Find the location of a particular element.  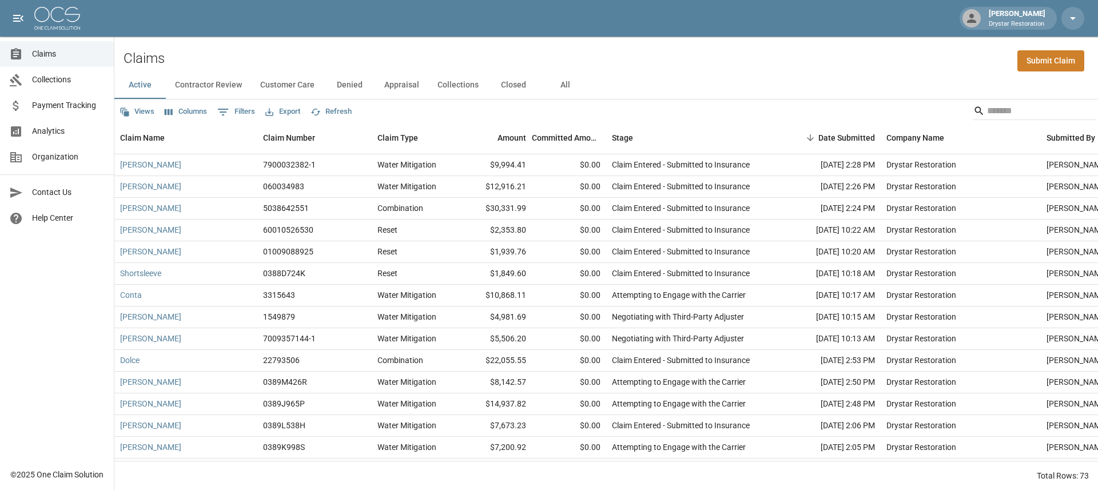

div: $1,939.76 is located at coordinates (495, 252).